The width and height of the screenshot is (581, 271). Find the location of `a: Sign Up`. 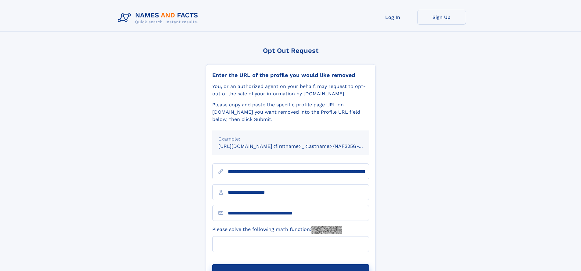

a: Sign Up is located at coordinates (442, 17).